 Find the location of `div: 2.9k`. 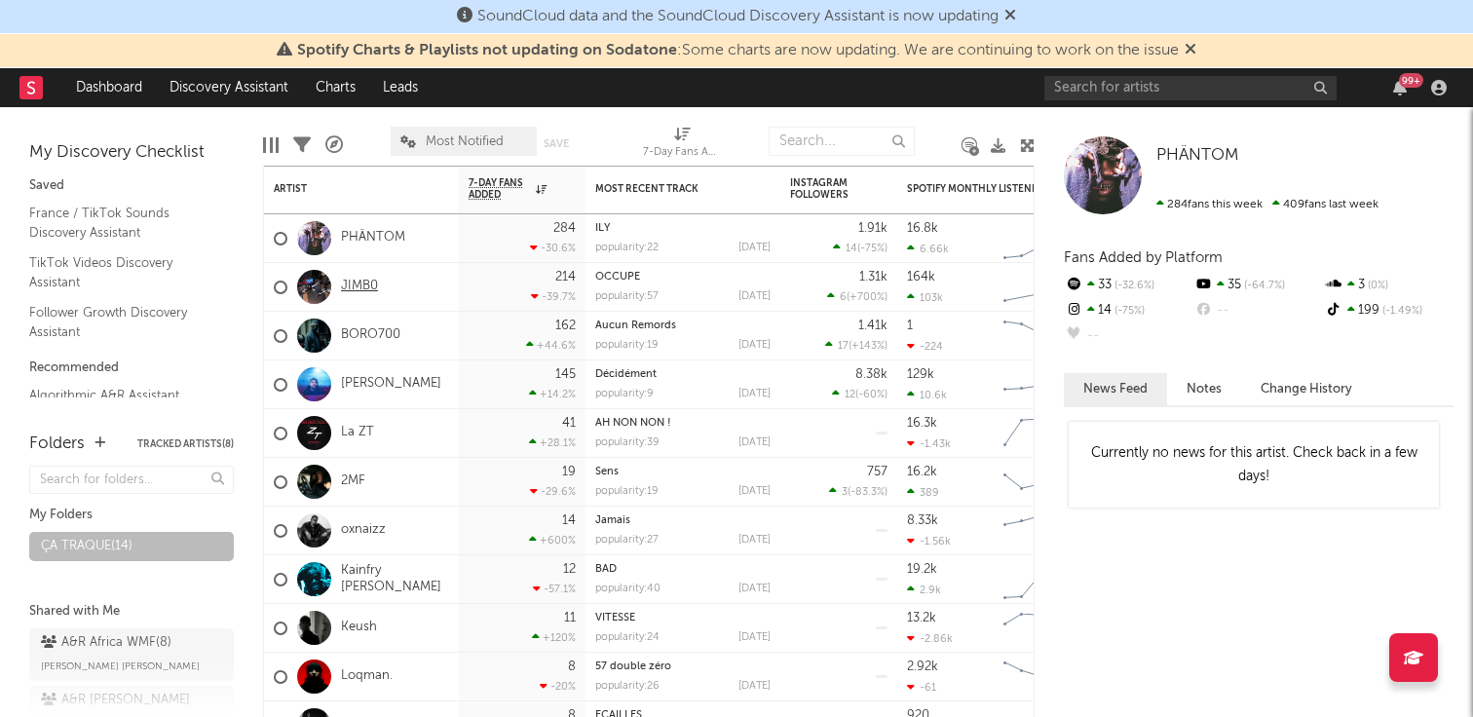

div: 2.9k is located at coordinates (924, 590).